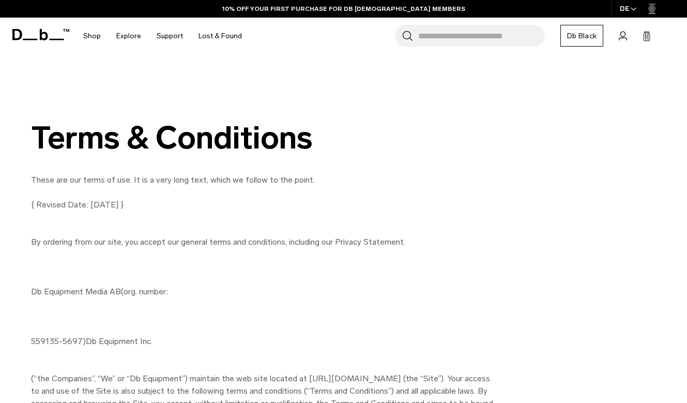  What do you see at coordinates (582, 36) in the screenshot?
I see `a: Db Black` at bounding box center [582, 36].